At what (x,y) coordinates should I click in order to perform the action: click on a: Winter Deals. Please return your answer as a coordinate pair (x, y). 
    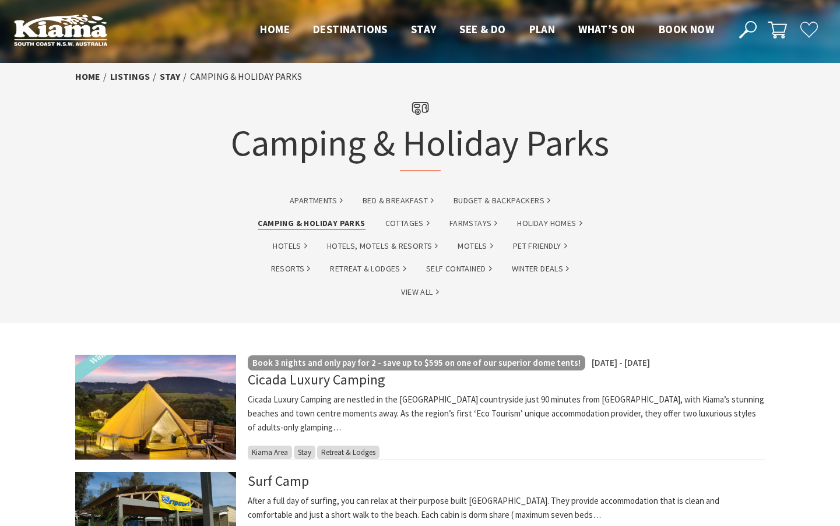
    Looking at the image, I should click on (540, 269).